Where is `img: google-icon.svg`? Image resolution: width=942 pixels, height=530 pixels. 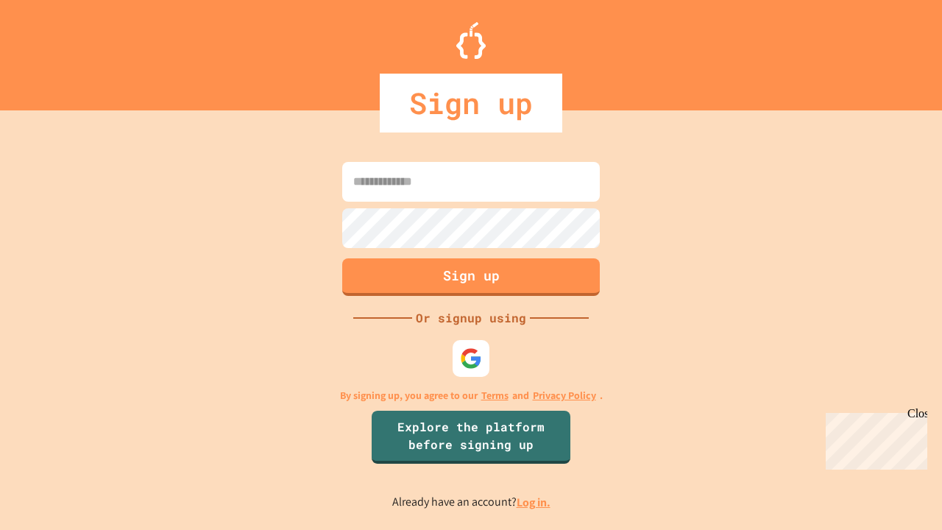
img: google-icon.svg is located at coordinates (471, 358).